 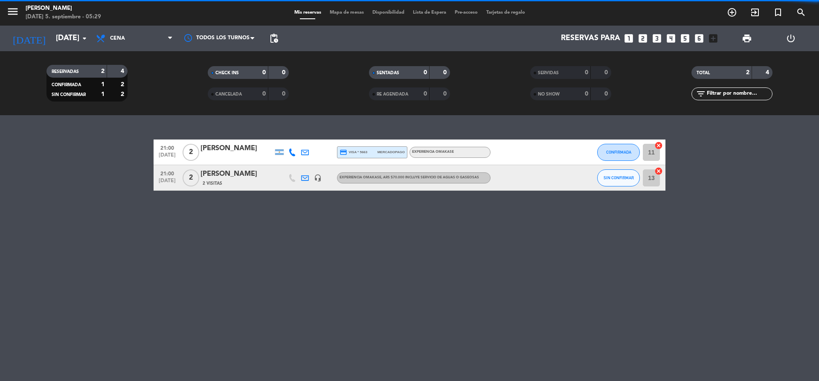 What do you see at coordinates (701, 94) in the screenshot?
I see `i: filter_list` at bounding box center [701, 94].